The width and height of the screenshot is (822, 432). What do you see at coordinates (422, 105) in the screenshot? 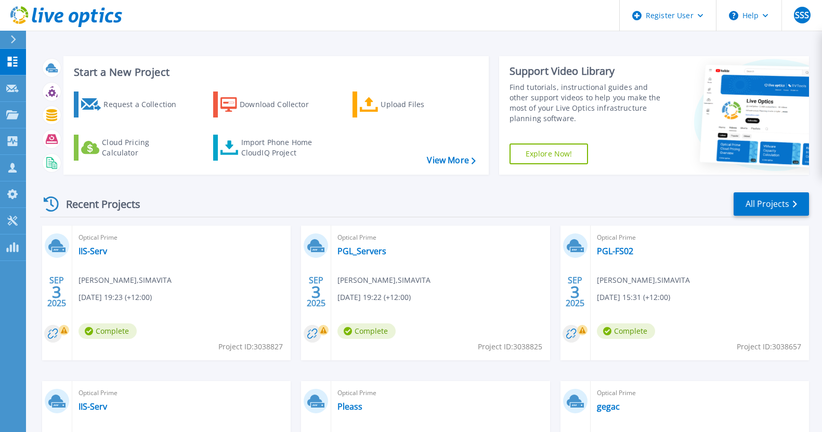
I see `div: Upload Files` at bounding box center [422, 105].